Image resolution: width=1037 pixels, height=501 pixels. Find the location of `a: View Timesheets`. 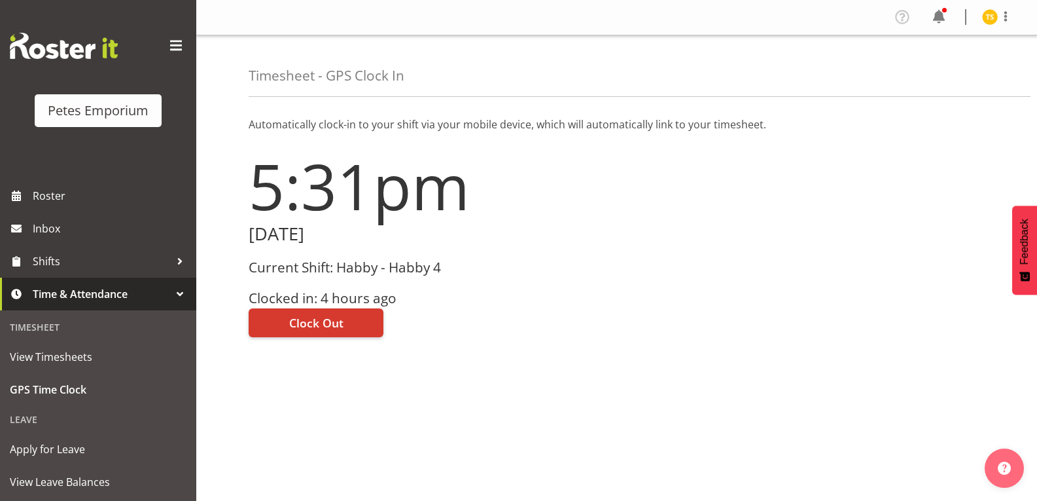

a: View Timesheets is located at coordinates (98, 357).